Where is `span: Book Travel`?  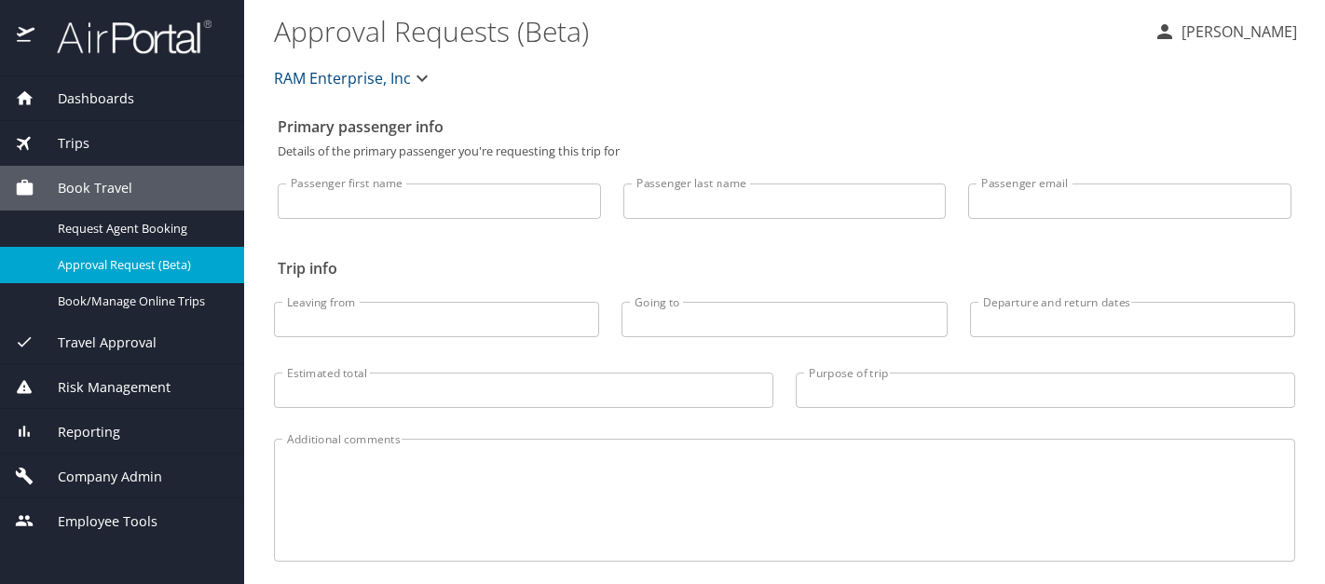
span: Book Travel is located at coordinates (83, 188).